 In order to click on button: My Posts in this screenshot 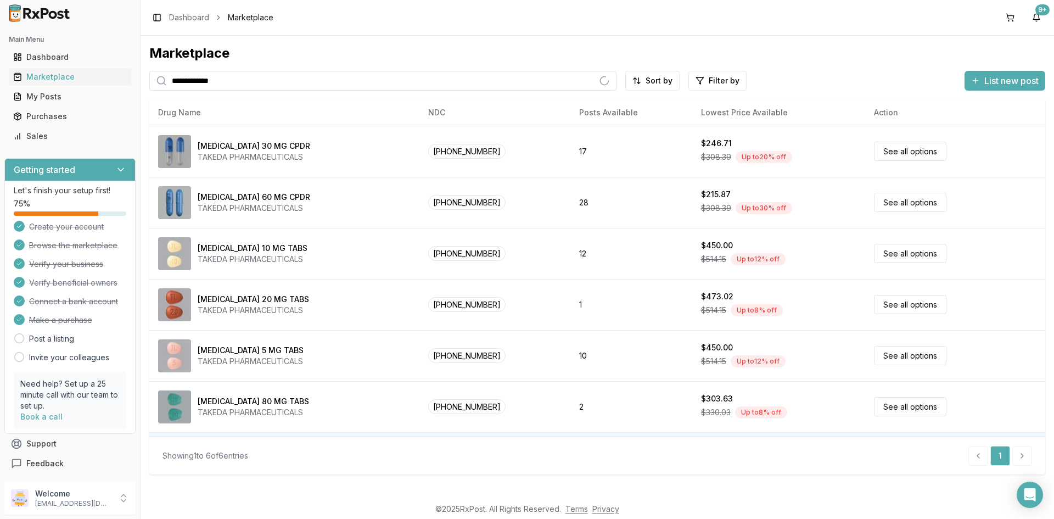, I will do `click(70, 97)`.